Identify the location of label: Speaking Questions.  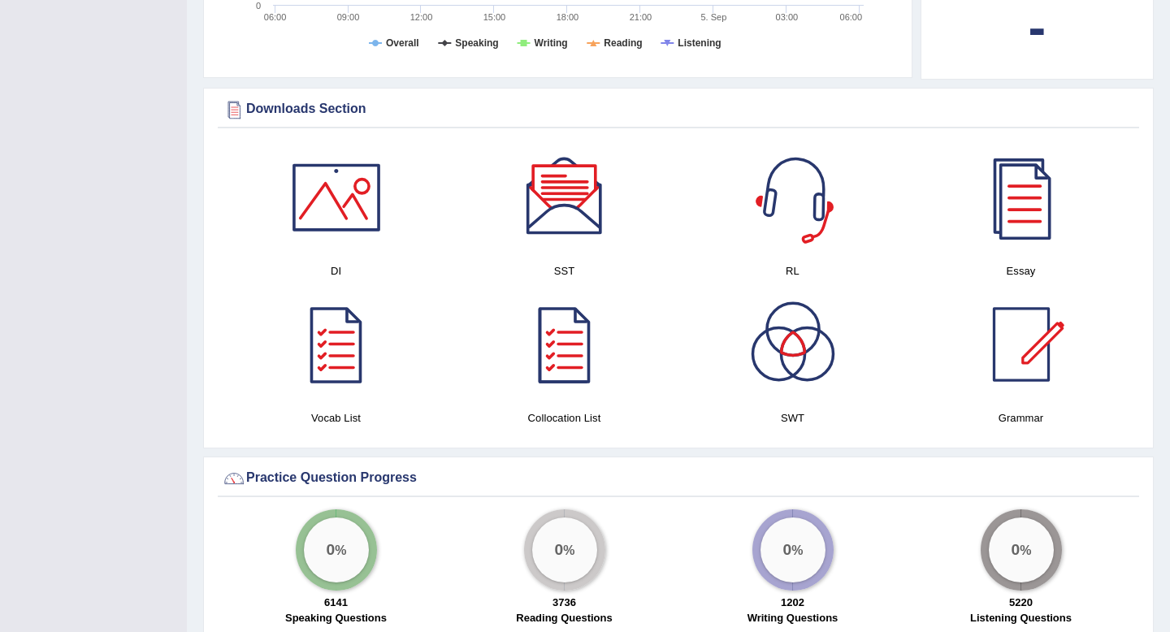
(336, 618).